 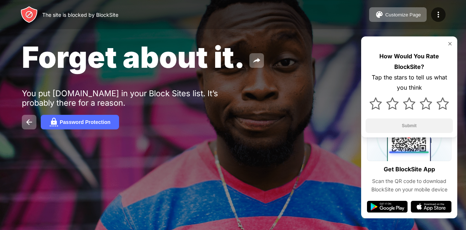 What do you see at coordinates (438, 15) in the screenshot?
I see `img: menu-icon.svg` at bounding box center [438, 15].